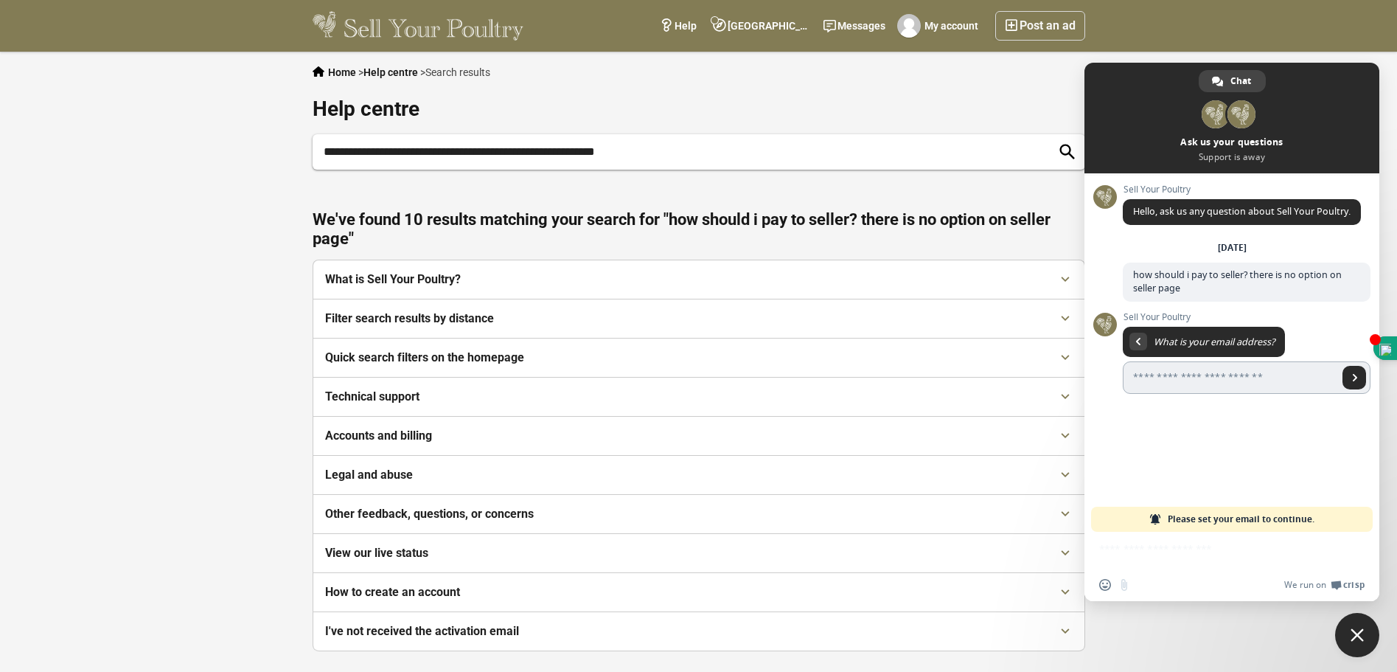  Describe the element at coordinates (342, 72) in the screenshot. I see `a: Home` at that location.